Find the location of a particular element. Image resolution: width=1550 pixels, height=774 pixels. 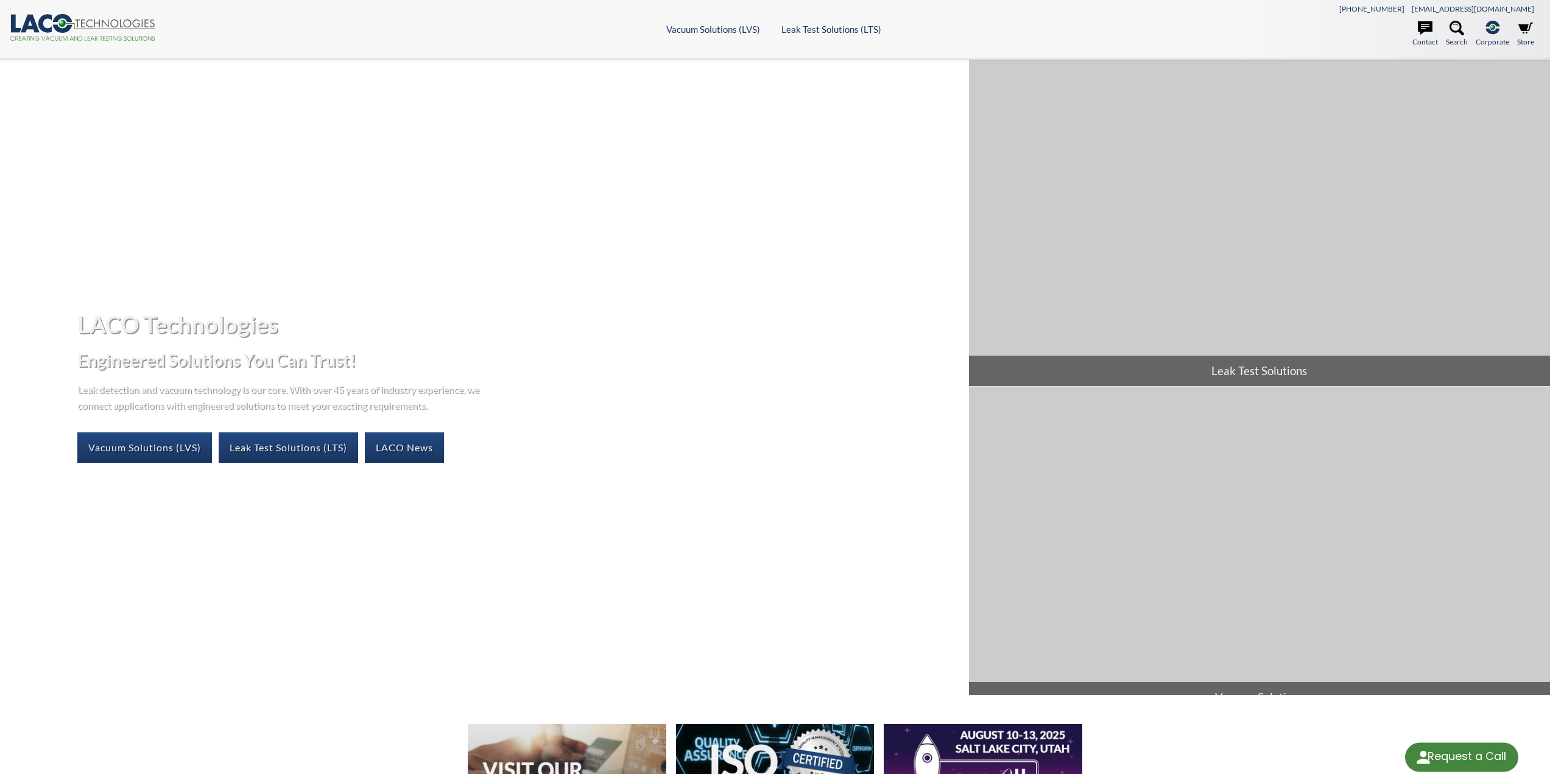

a: Search is located at coordinates (1457, 34).